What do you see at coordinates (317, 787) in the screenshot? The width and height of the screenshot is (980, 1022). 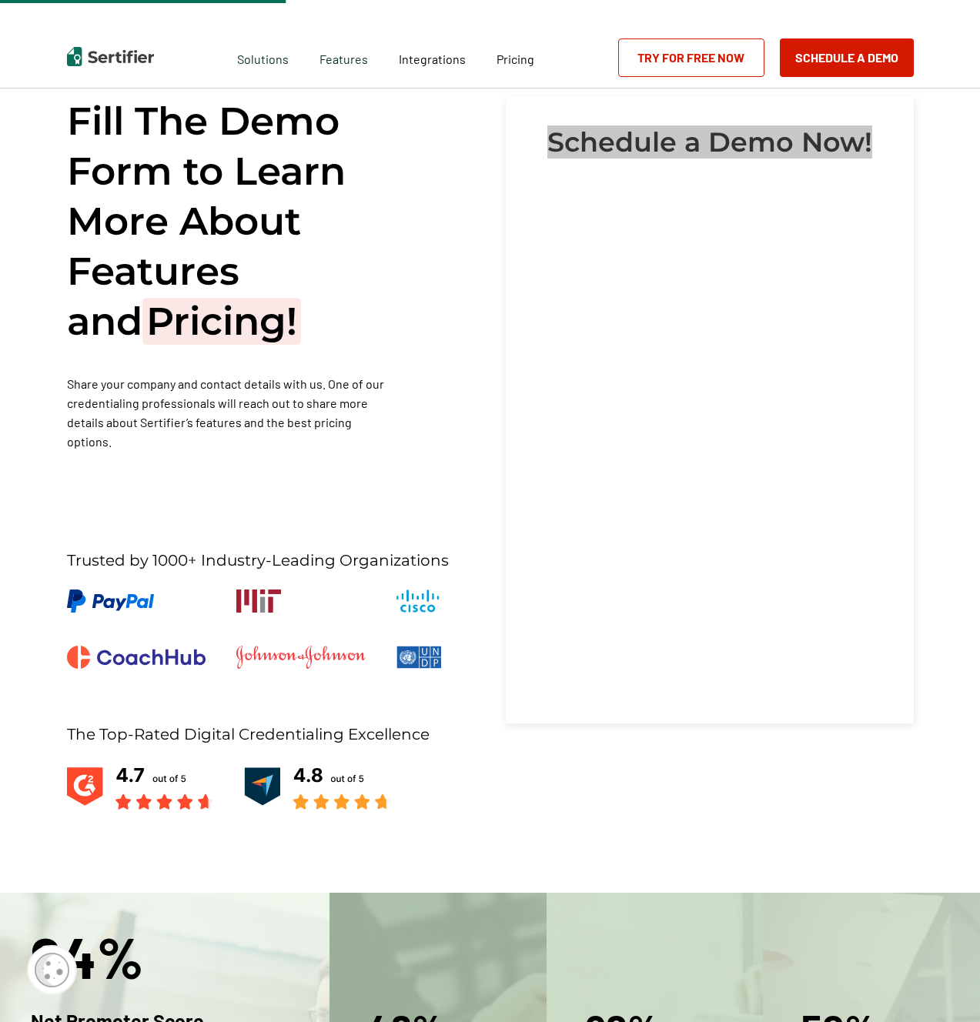 I see `a: Capterra - Sertifier` at bounding box center [317, 787].